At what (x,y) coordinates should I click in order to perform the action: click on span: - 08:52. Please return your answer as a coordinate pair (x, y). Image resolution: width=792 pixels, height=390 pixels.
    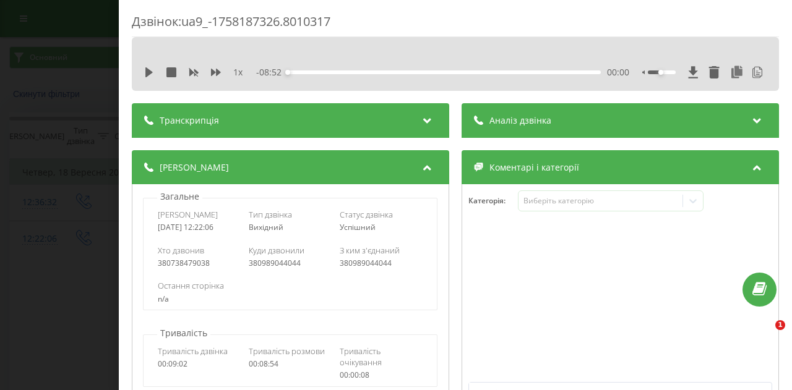
    Looking at the image, I should click on (272, 72).